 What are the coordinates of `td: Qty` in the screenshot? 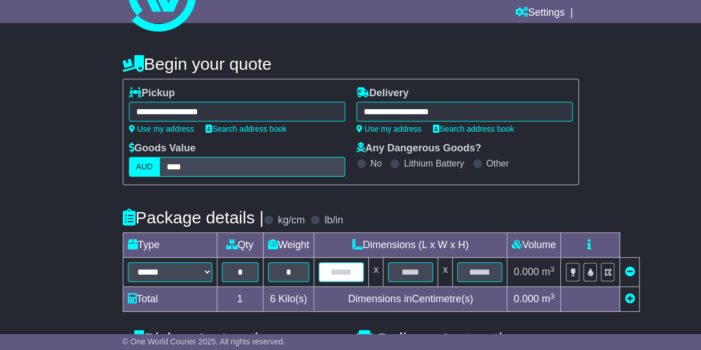 It's located at (240, 245).